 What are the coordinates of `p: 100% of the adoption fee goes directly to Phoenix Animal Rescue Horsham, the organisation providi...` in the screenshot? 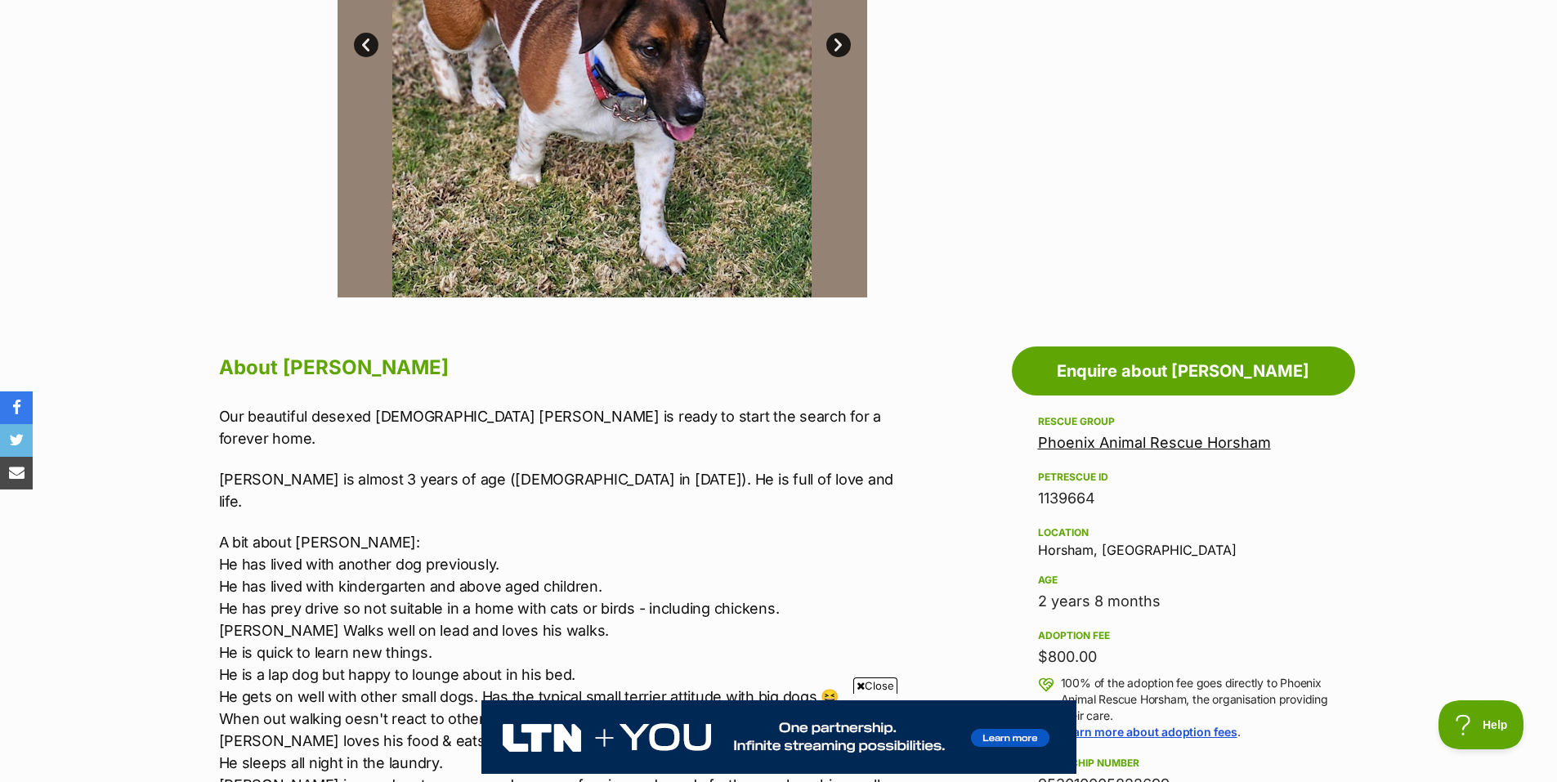 It's located at (1195, 708).